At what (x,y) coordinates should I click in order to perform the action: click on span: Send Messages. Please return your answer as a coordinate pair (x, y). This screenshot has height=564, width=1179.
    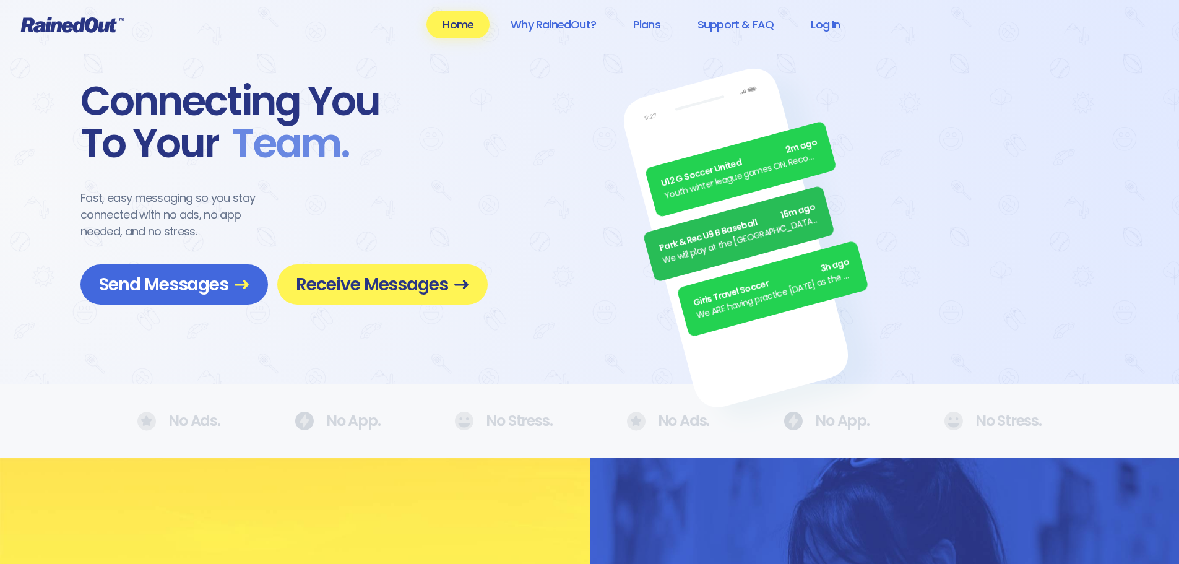
    Looking at the image, I should click on (174, 284).